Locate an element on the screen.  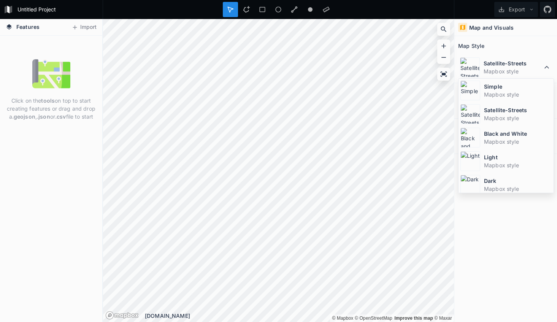
p: Click on the on top to start creating features or drag and drop a , or file to start is located at coordinates (51, 108).